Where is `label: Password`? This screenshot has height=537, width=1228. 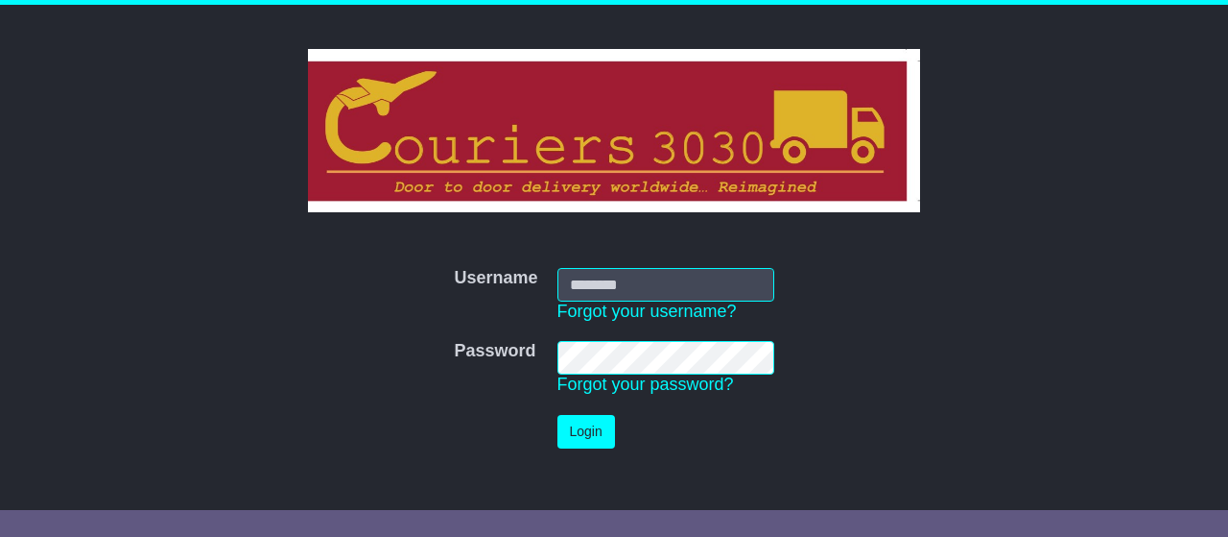
label: Password is located at coordinates (494, 351).